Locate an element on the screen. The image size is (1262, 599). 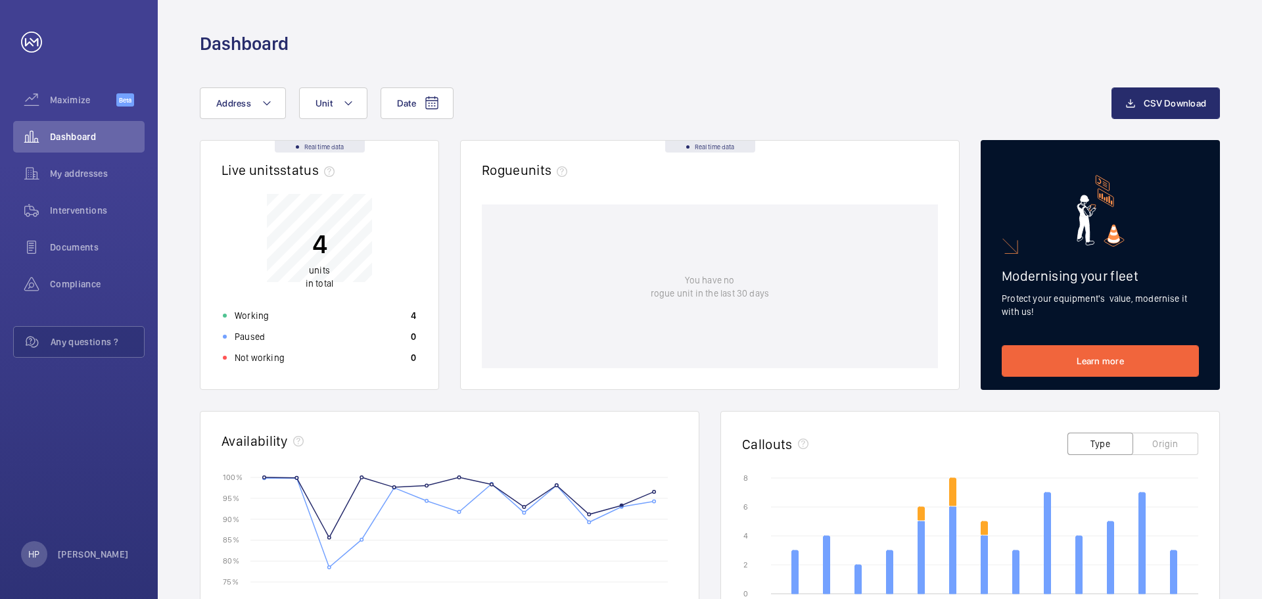
text: 95 % is located at coordinates (231, 498).